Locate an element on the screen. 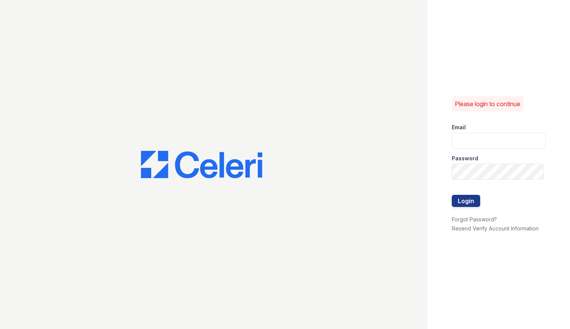 The height and width of the screenshot is (329, 570). p: Please login to continue is located at coordinates (487, 104).